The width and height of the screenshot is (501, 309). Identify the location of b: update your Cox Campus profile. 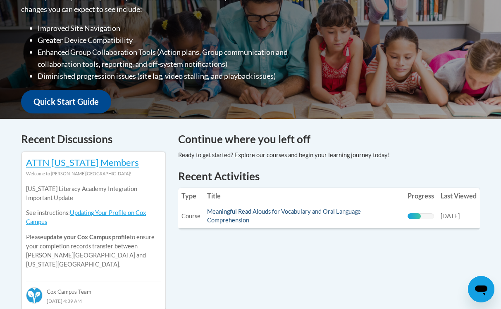
(86, 237).